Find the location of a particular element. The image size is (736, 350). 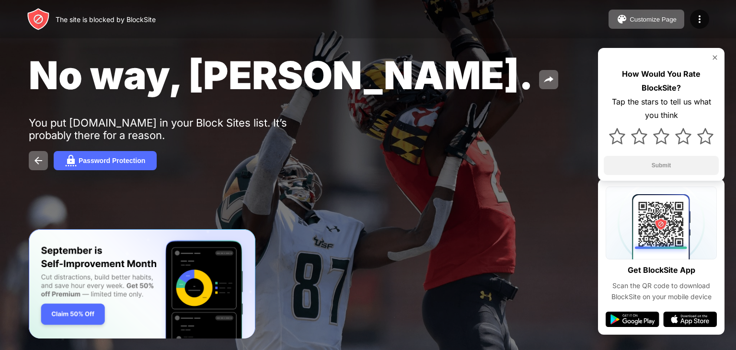

img: back.svg is located at coordinates (38, 161).